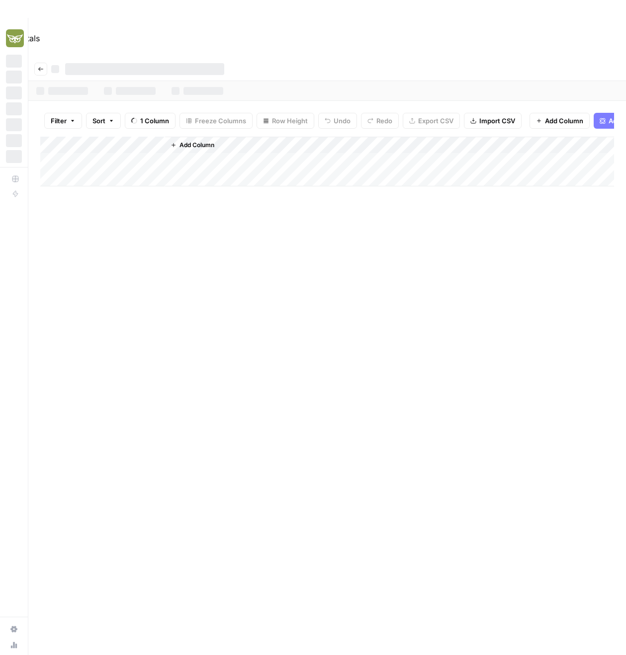 Image resolution: width=626 pixels, height=655 pixels. Describe the element at coordinates (435, 121) in the screenshot. I see `span: Export CSV` at that location.